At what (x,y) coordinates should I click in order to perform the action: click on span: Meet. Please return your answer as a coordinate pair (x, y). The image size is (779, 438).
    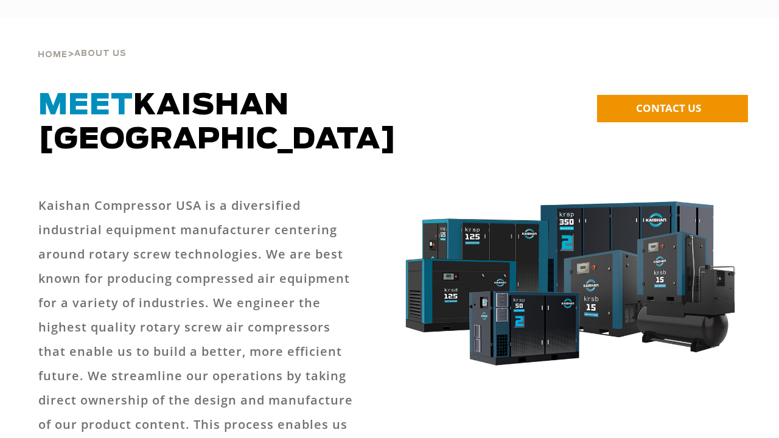
    Looking at the image, I should click on (86, 106).